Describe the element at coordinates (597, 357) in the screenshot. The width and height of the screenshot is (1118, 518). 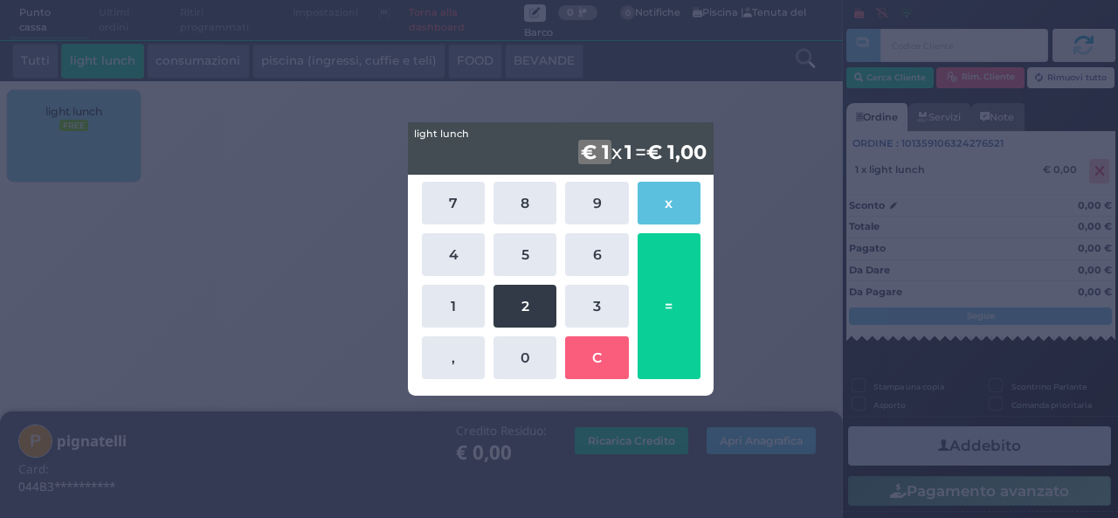
I see `button: C` at that location.